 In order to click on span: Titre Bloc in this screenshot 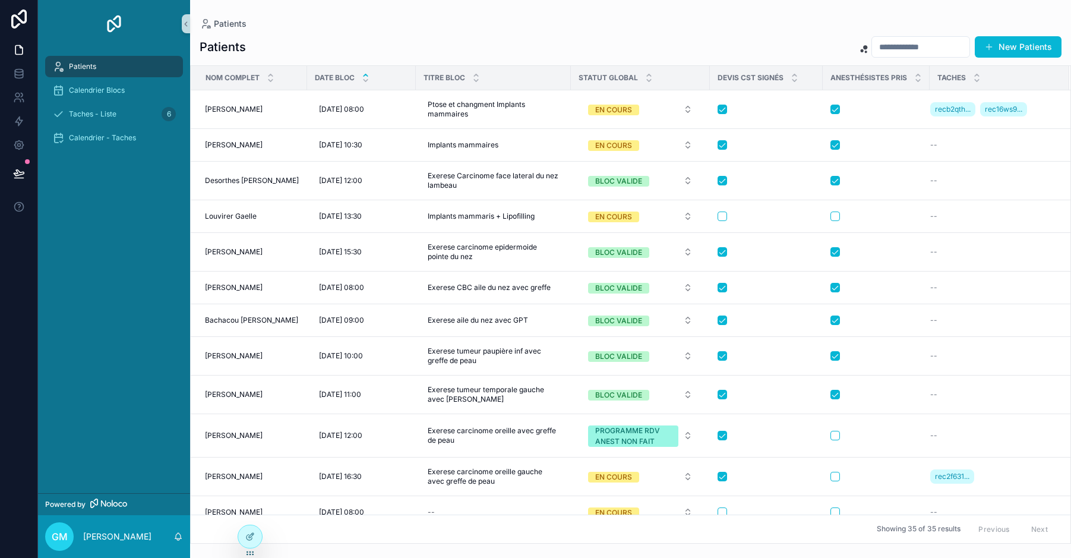, I will do `click(444, 78)`.